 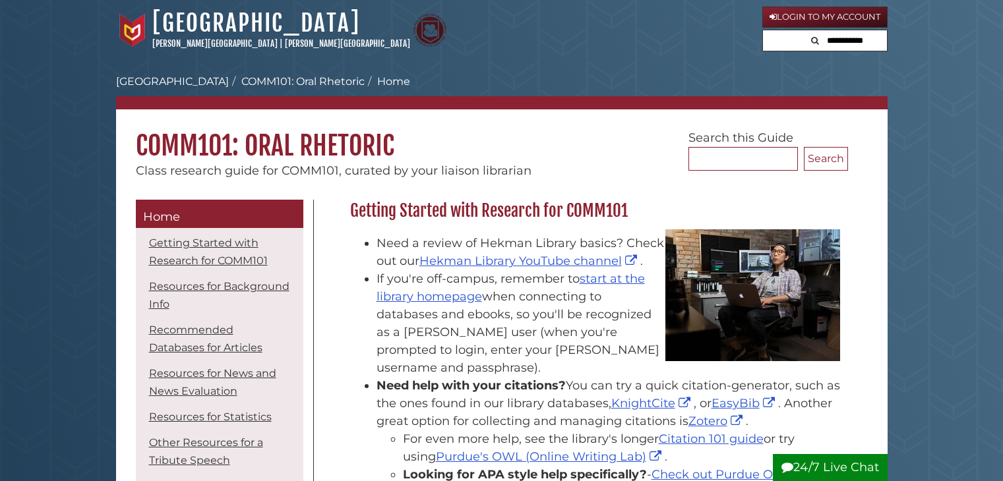 I want to click on li: For even more help, see the library's longer or try using ., so click(x=622, y=449).